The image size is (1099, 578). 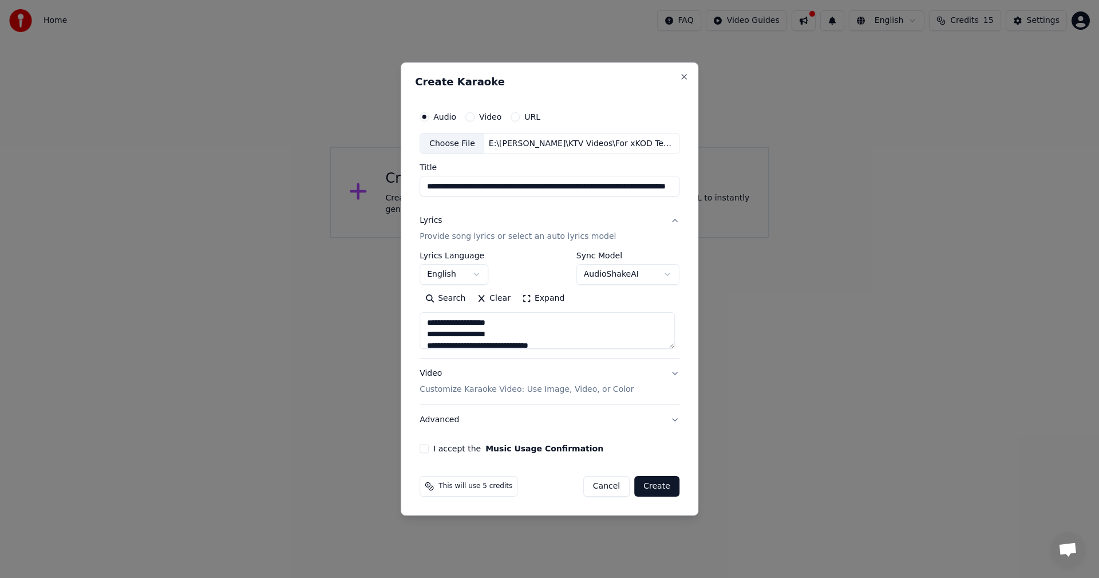 What do you see at coordinates (431, 221) in the screenshot?
I see `div: Lyrics` at bounding box center [431, 221].